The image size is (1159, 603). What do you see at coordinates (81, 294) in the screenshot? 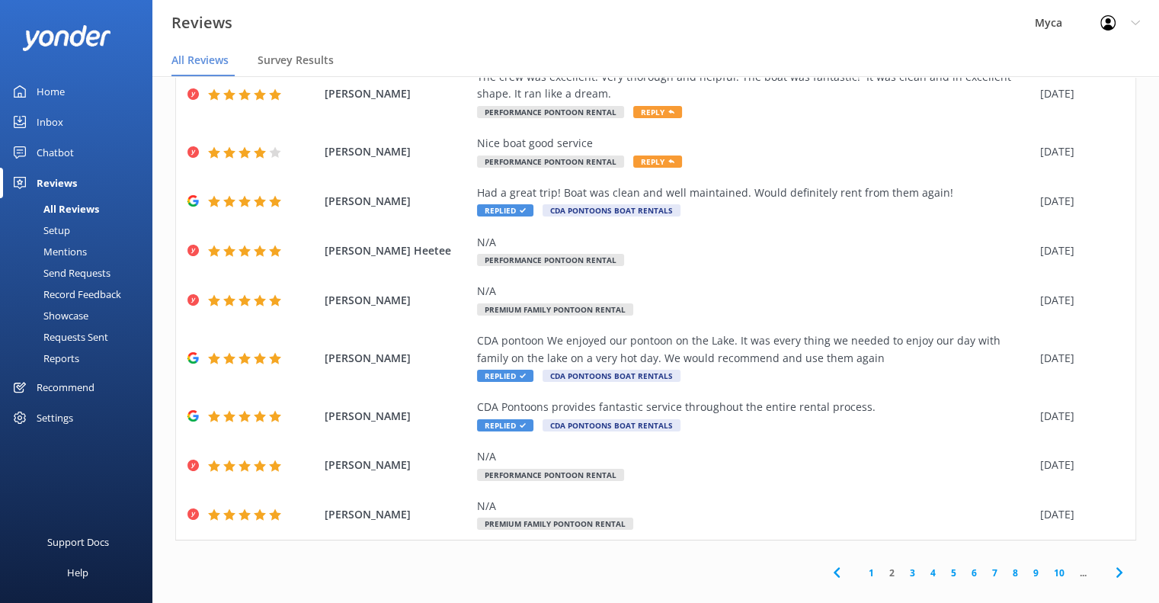
I see `a: Record Feedback` at bounding box center [81, 294].